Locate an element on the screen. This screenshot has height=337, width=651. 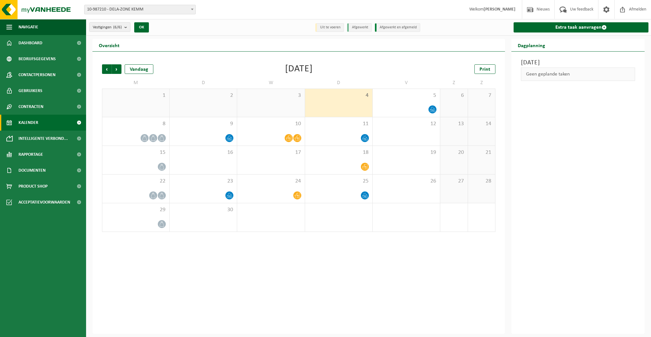
span: Vestigingen is located at coordinates (107, 27).